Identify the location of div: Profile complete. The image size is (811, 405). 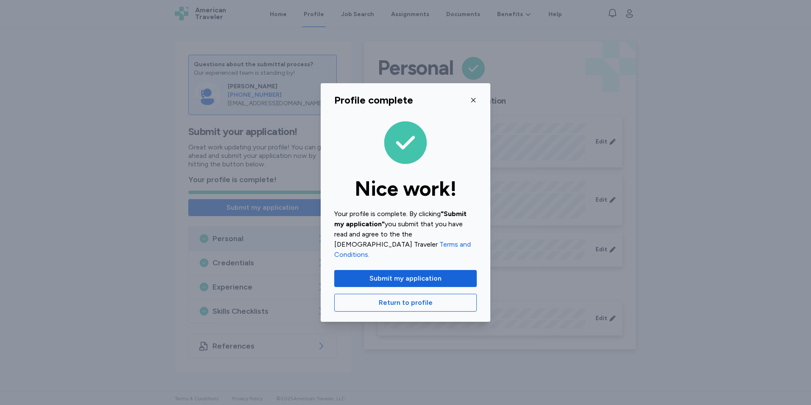
(374, 100).